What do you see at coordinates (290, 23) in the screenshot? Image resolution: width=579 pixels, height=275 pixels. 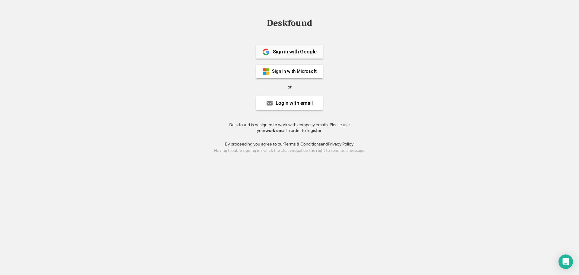 I see `div: Deskfound` at bounding box center [290, 23].